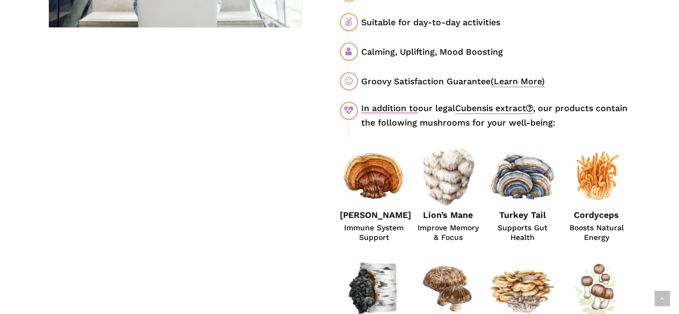 The image size is (679, 314). What do you see at coordinates (496, 22) in the screenshot?
I see `div: Suitable for day-to-day activities` at bounding box center [496, 22].